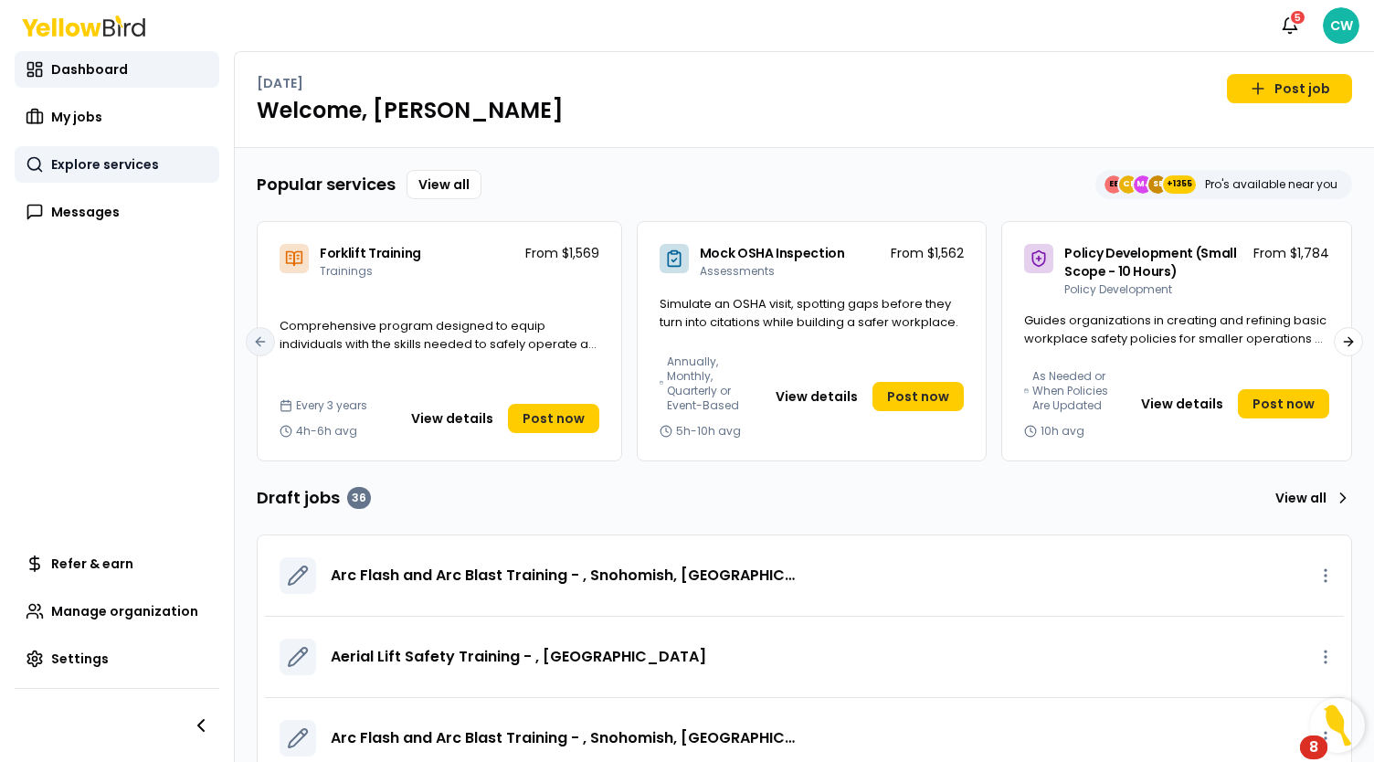 Image resolution: width=1374 pixels, height=762 pixels. I want to click on h3: Popular services, so click(326, 184).